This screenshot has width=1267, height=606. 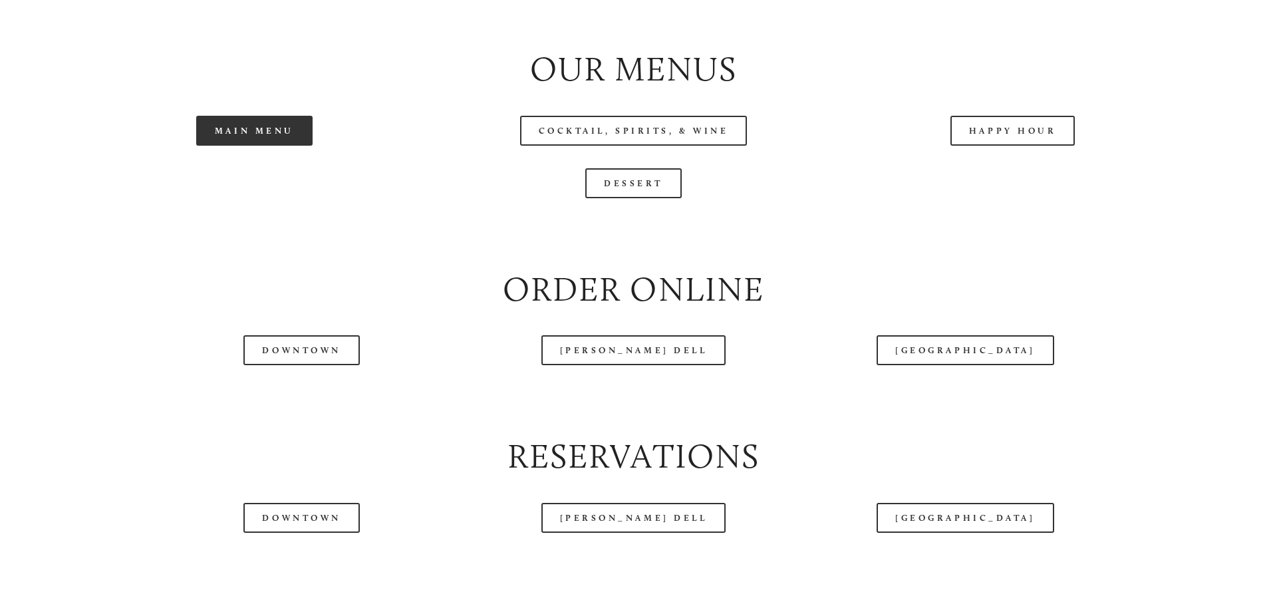 What do you see at coordinates (633, 289) in the screenshot?
I see `h2: Order Online` at bounding box center [633, 289].